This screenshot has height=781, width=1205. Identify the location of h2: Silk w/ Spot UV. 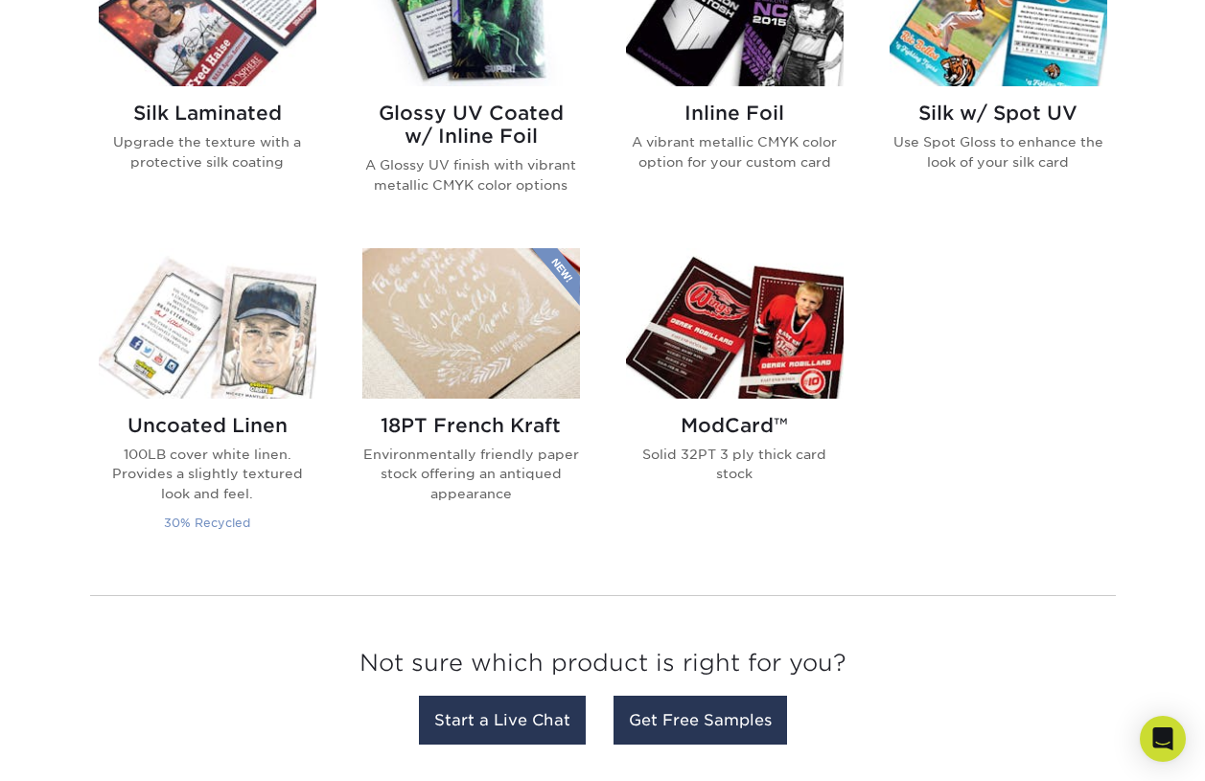
(998, 113).